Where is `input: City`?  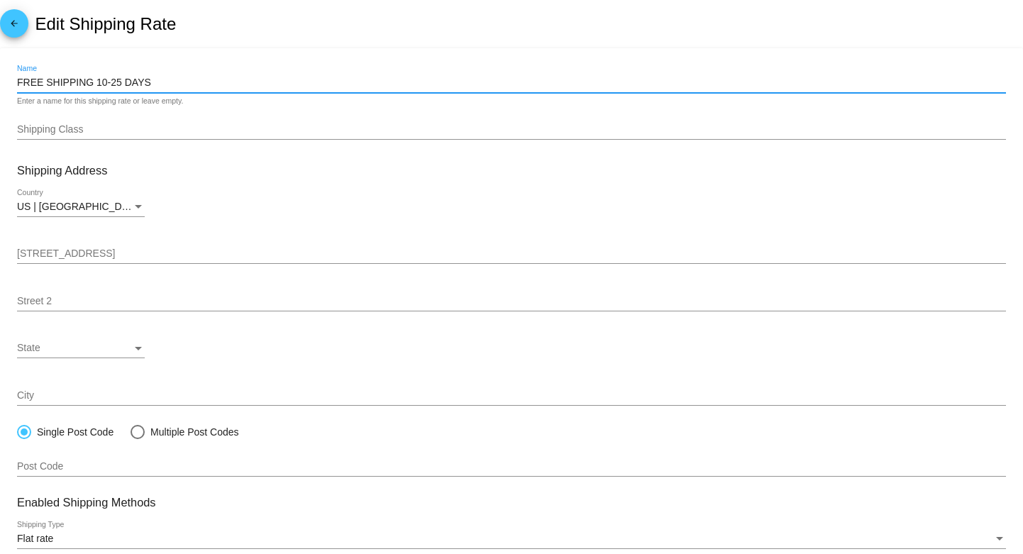 input: City is located at coordinates (511, 396).